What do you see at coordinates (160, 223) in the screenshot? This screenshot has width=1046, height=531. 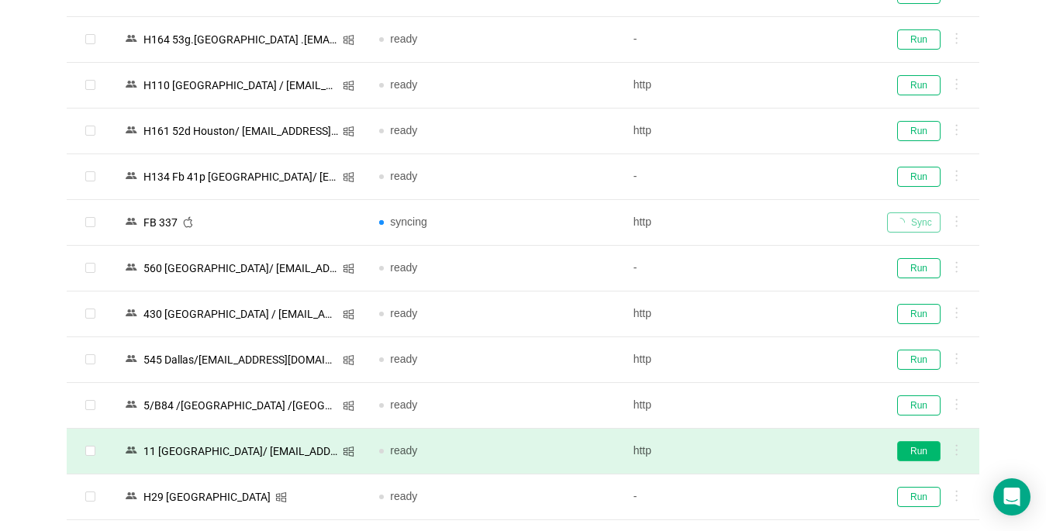 I see `div: FB 337` at bounding box center [160, 223].